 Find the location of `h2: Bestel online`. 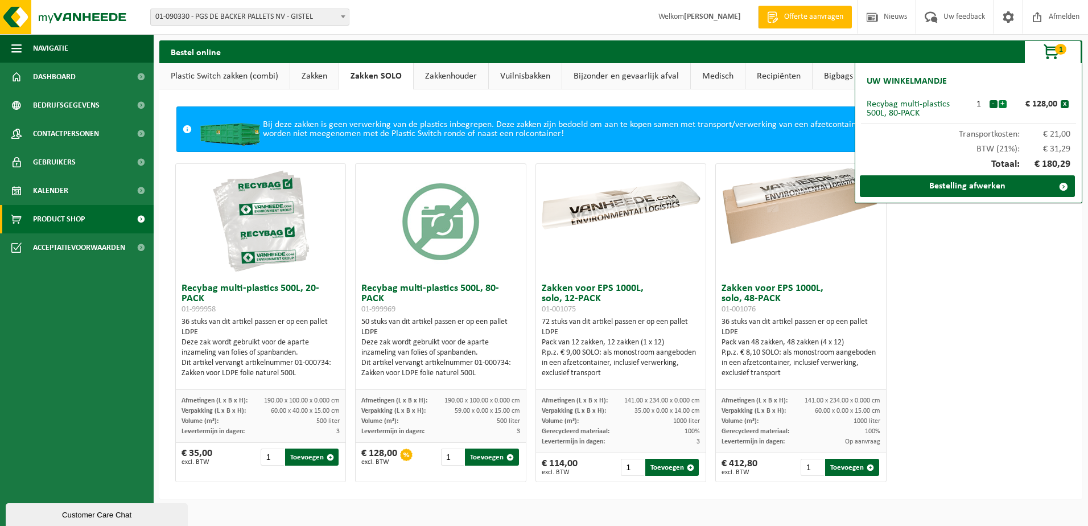

h2: Bestel online is located at coordinates (196, 51).